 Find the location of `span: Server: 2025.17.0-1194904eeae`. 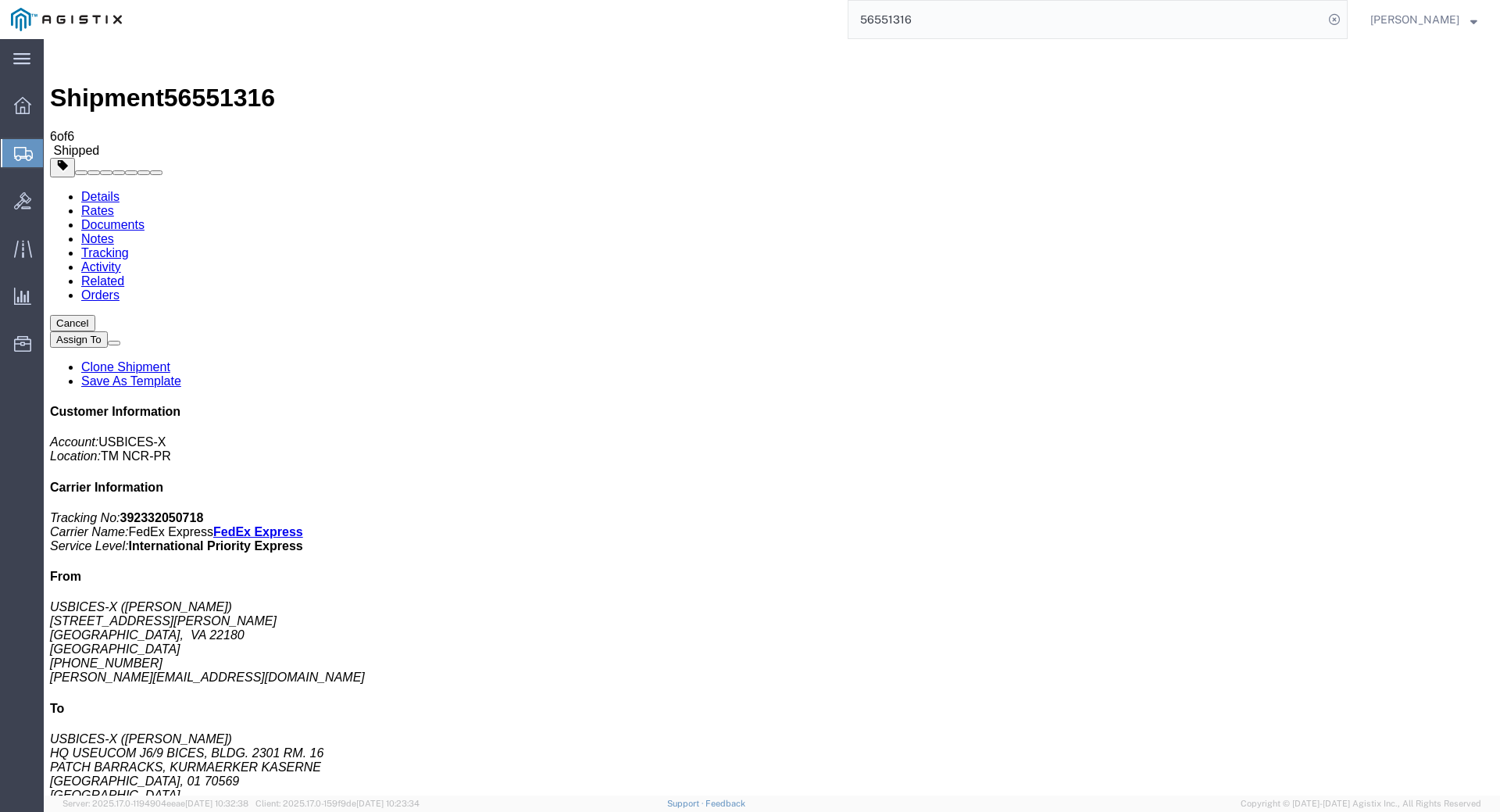

span: Server: 2025.17.0-1194904eeae is located at coordinates (155, 803).